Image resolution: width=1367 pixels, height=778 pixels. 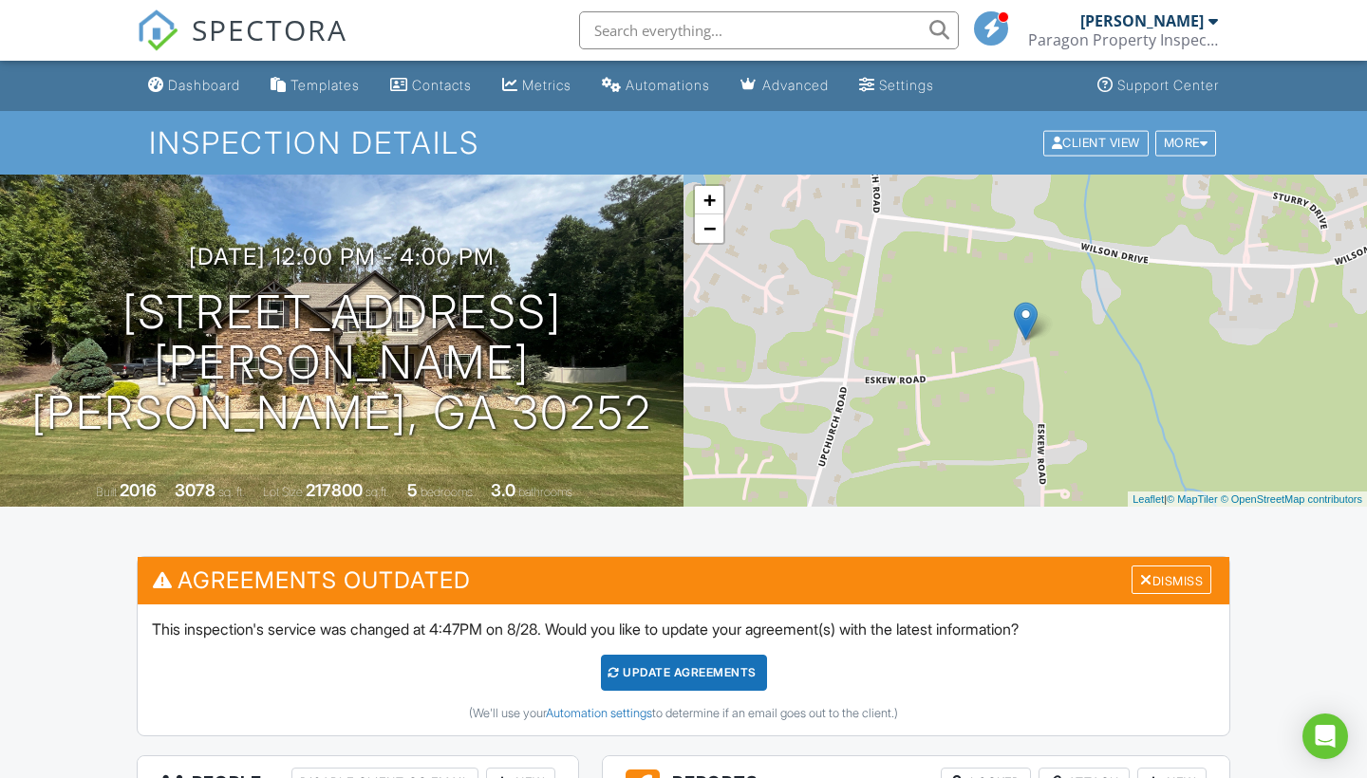 I want to click on a: Settings, so click(x=896, y=85).